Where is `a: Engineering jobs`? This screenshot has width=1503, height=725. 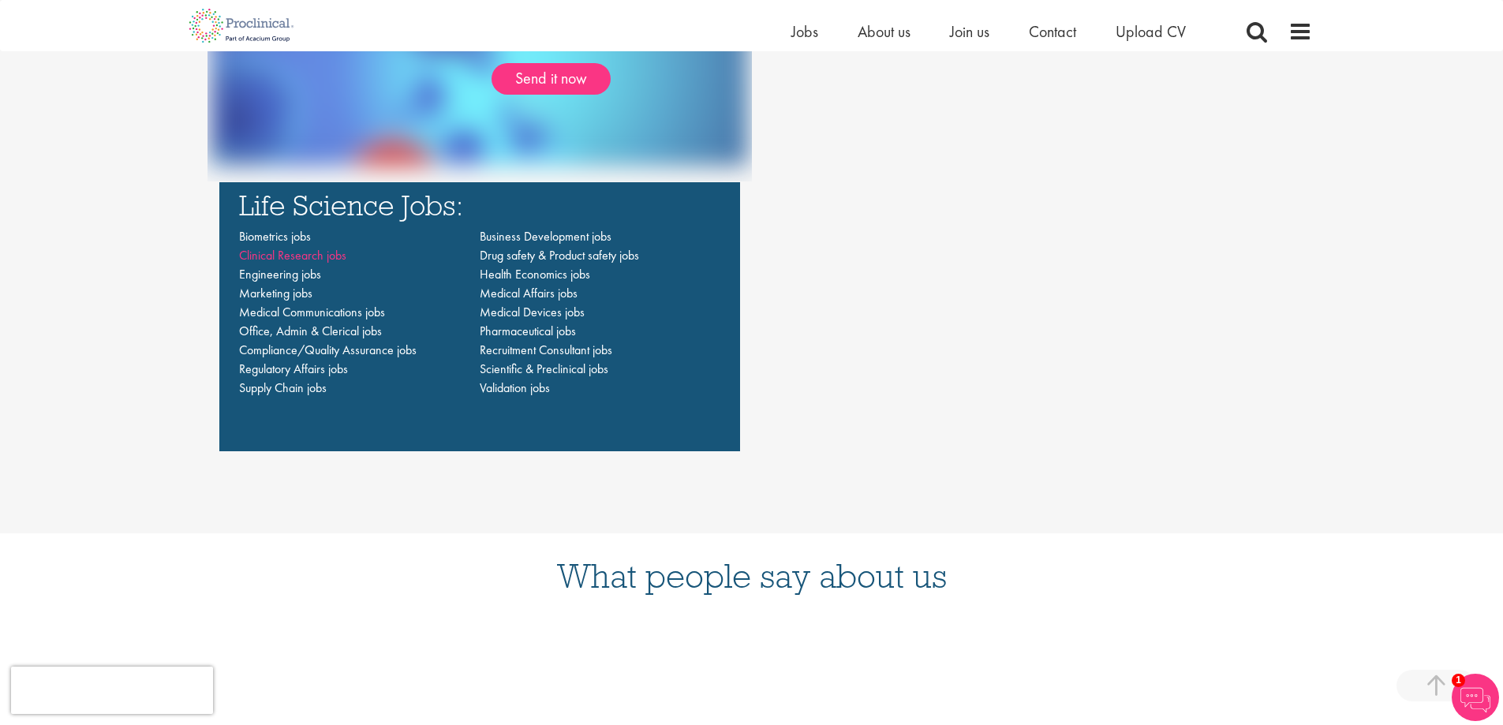 a: Engineering jobs is located at coordinates (280, 274).